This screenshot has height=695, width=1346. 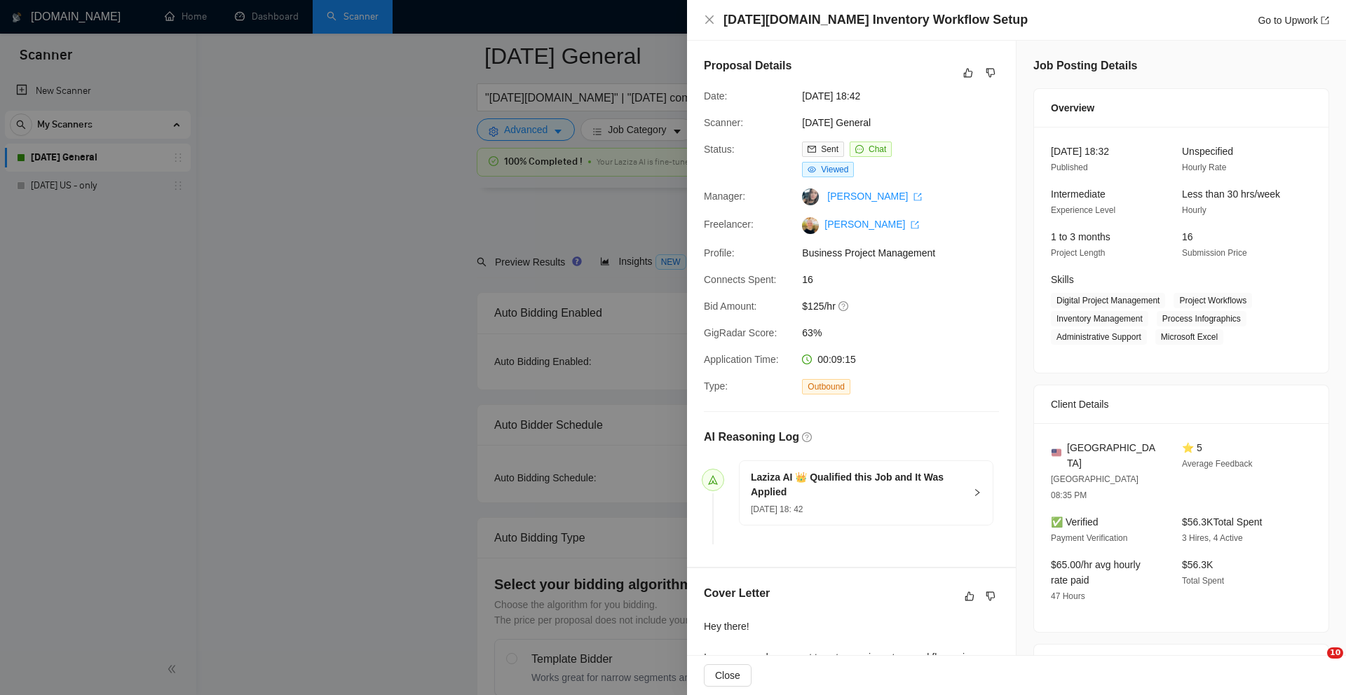 I want to click on span: Total Spent, so click(x=1203, y=581).